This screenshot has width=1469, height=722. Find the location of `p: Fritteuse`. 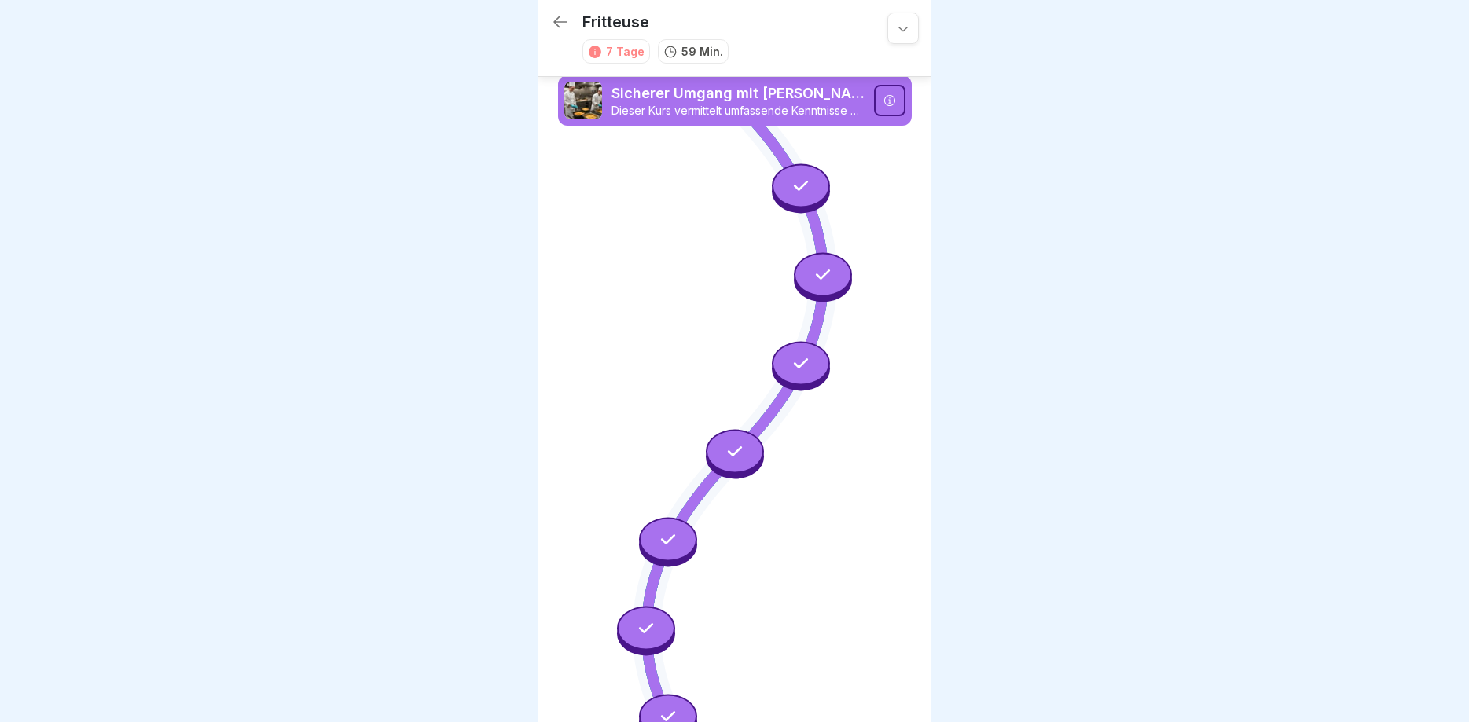

p: Fritteuse is located at coordinates (615, 22).